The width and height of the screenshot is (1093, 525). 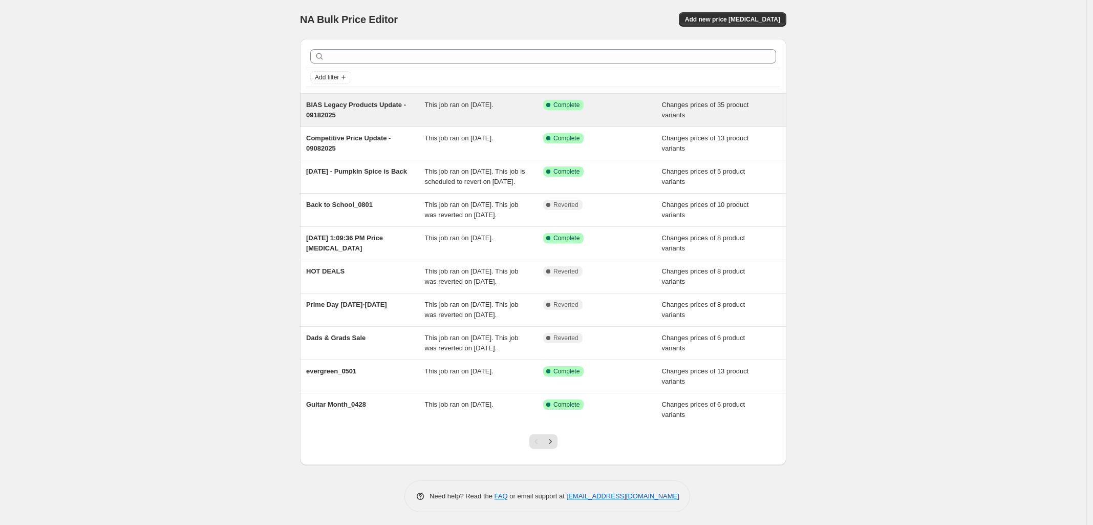 I want to click on span: Competitive Price Update - 09082025, so click(x=348, y=143).